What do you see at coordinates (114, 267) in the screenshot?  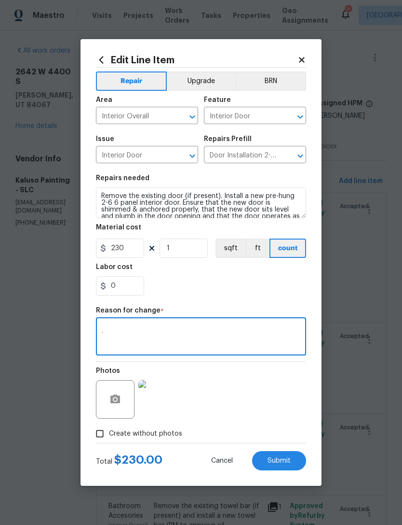 I see `h5: Labor cost` at bounding box center [114, 267].